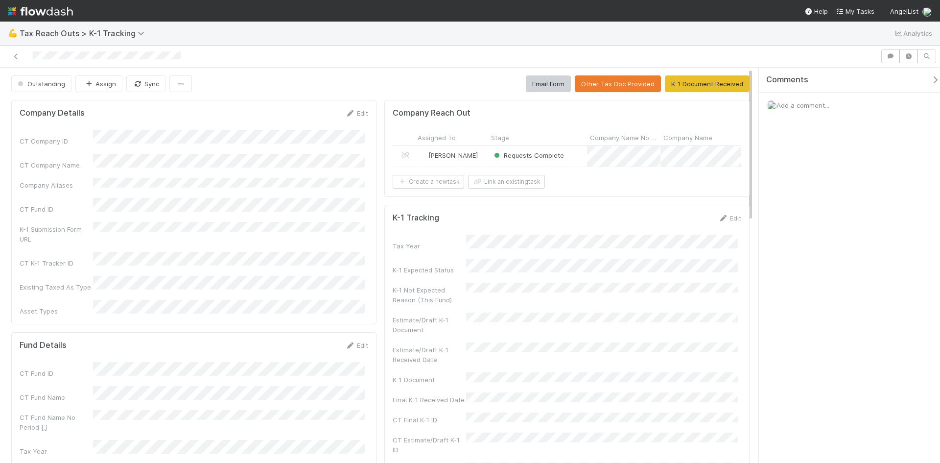 Image resolution: width=940 pixels, height=463 pixels. What do you see at coordinates (624, 138) in the screenshot?
I see `span: Company Name No Period` at bounding box center [624, 138].